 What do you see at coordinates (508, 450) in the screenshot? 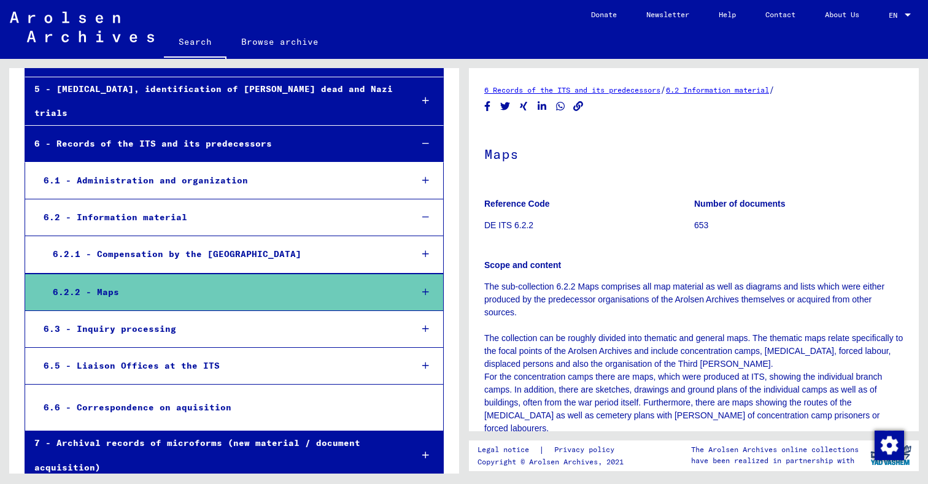
I see `a: Legal notice` at bounding box center [508, 450].